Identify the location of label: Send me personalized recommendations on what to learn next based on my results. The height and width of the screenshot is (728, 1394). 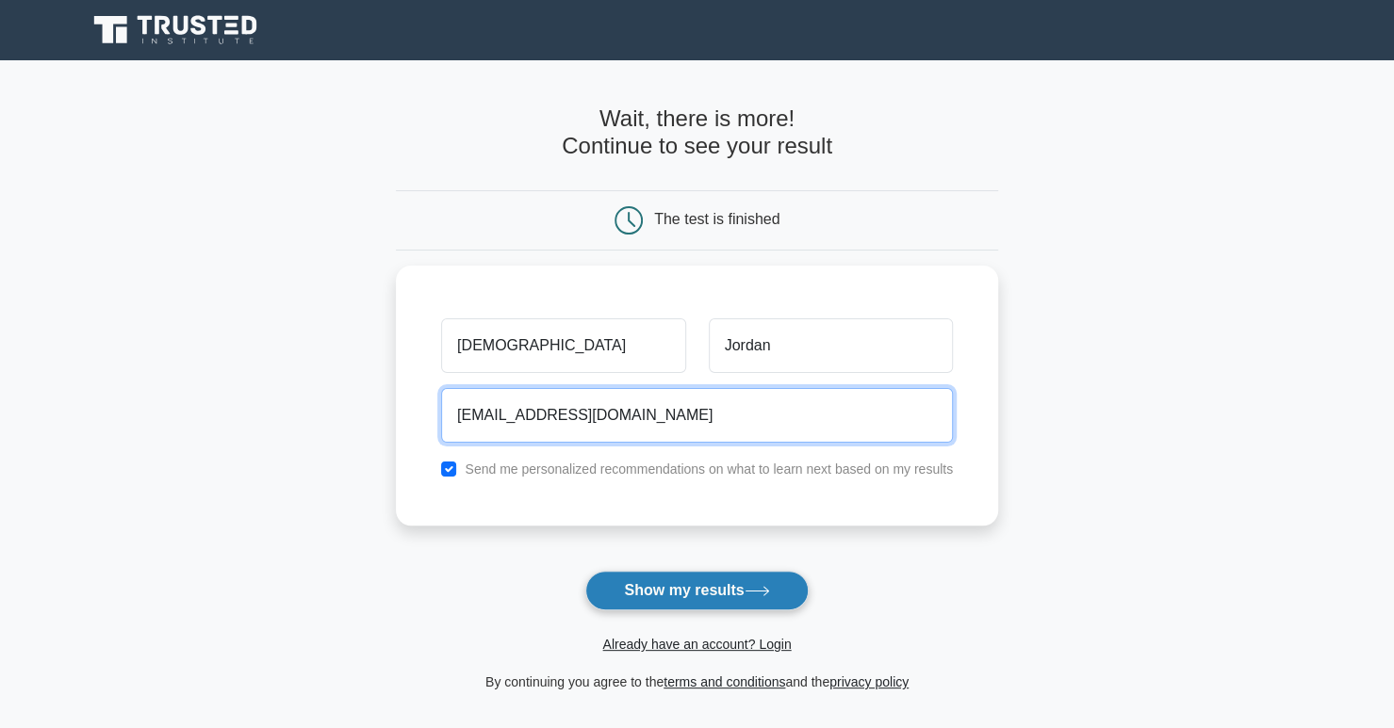
(709, 469).